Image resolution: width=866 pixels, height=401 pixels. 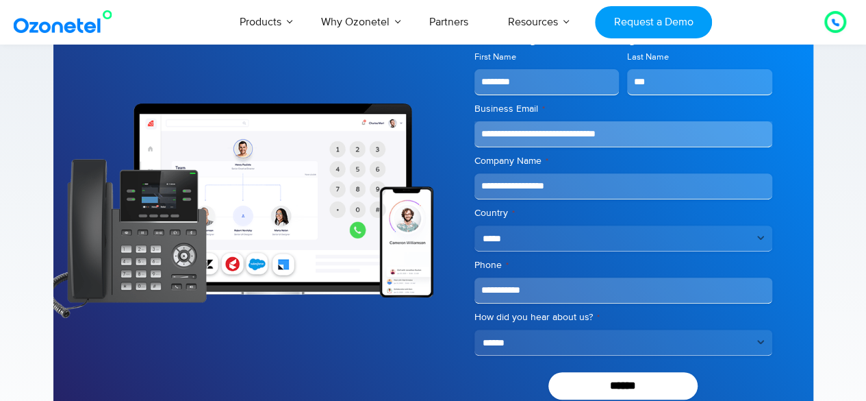 What do you see at coordinates (623, 265) in the screenshot?
I see `label: Phone` at bounding box center [623, 265].